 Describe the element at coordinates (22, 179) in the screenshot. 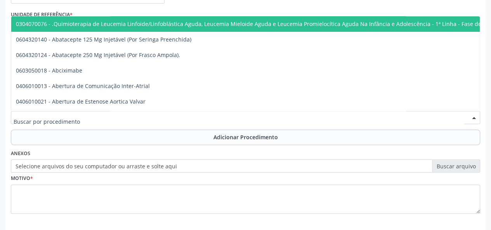

I see `label: Motivo` at that location.